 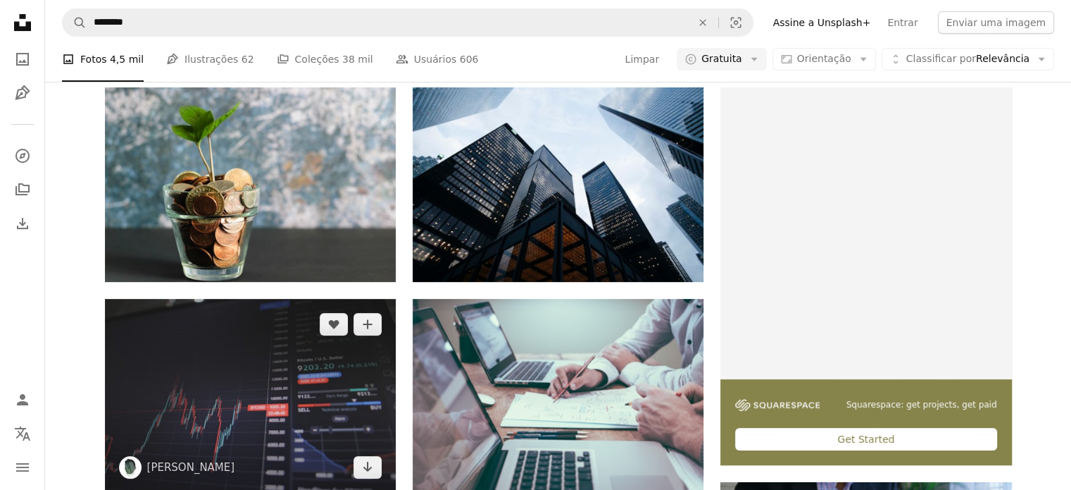 I want to click on a: Usuários 606, so click(x=437, y=59).